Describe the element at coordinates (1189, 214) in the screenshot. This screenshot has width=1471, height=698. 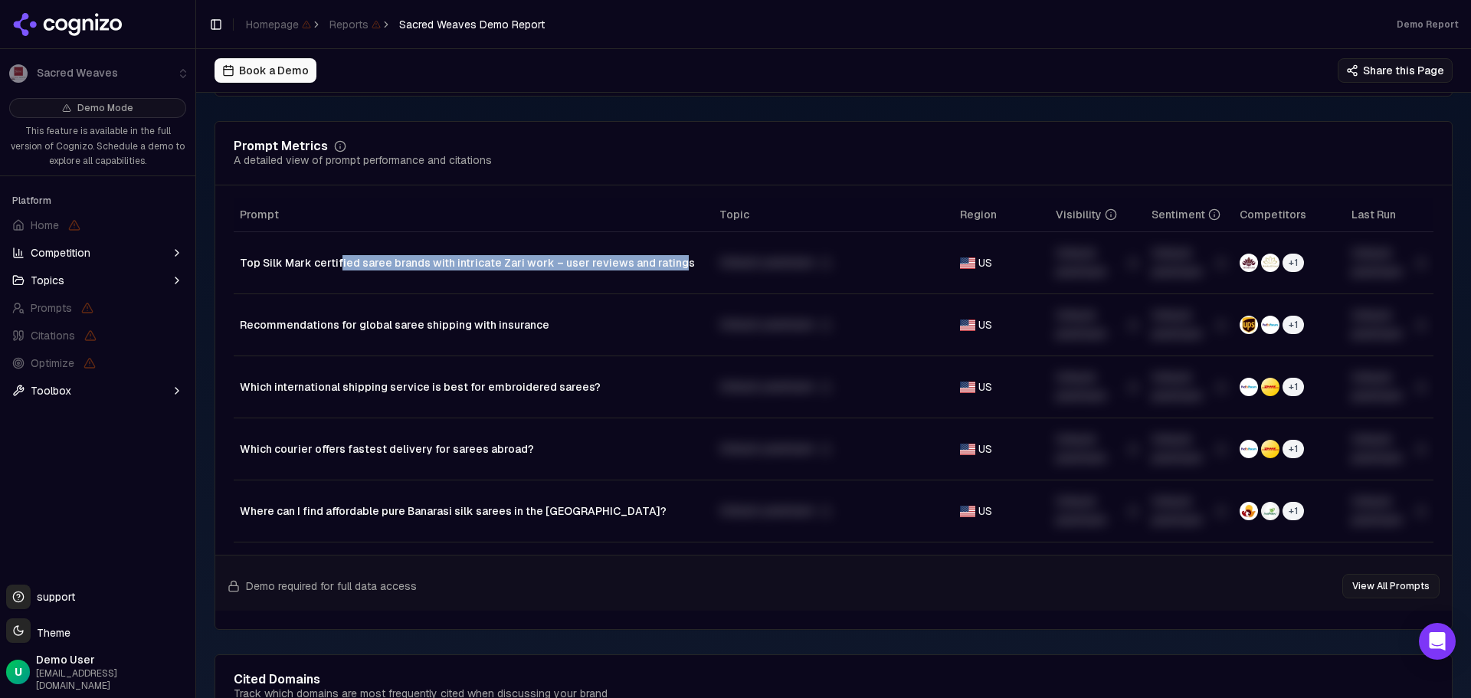
I see `th: sentiment` at that location.